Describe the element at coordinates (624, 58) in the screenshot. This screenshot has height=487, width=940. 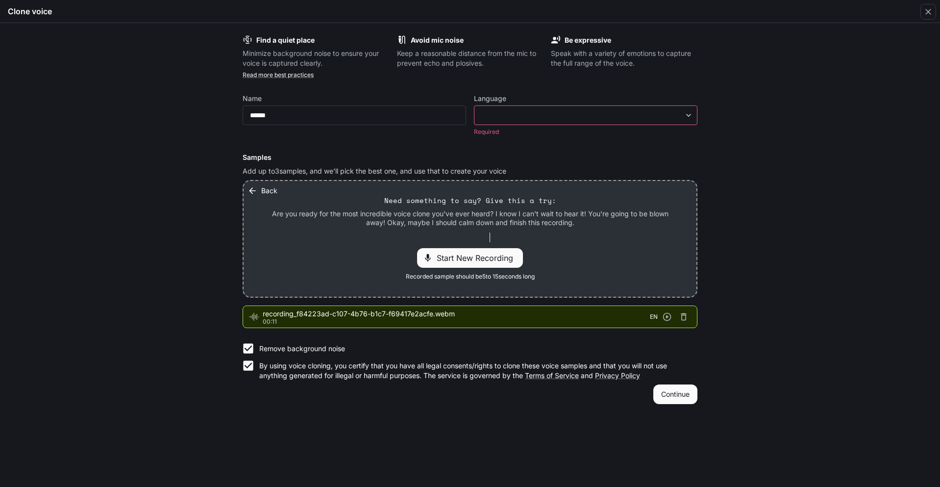
I see `p: Speak with a variety of emotions to capture the full range of the voice.` at that location.